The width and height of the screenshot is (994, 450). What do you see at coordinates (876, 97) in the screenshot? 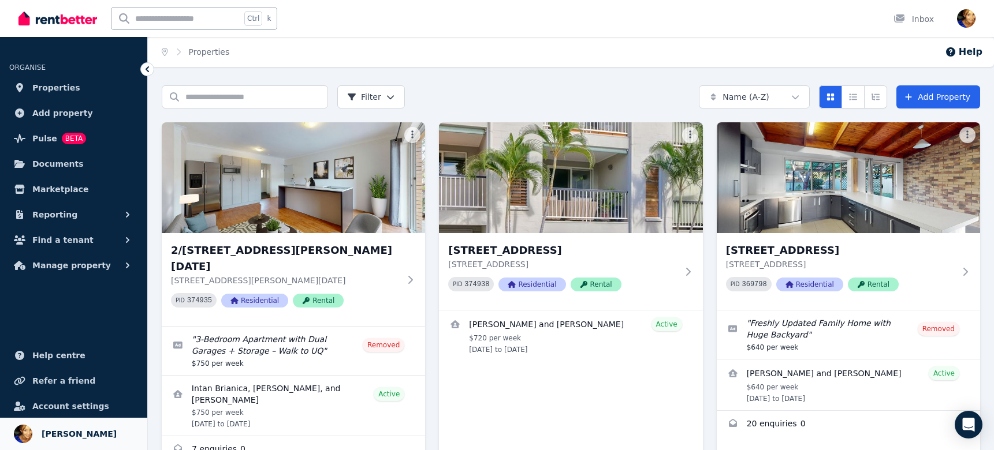
I see `button: Expanded list view` at bounding box center [876, 97].